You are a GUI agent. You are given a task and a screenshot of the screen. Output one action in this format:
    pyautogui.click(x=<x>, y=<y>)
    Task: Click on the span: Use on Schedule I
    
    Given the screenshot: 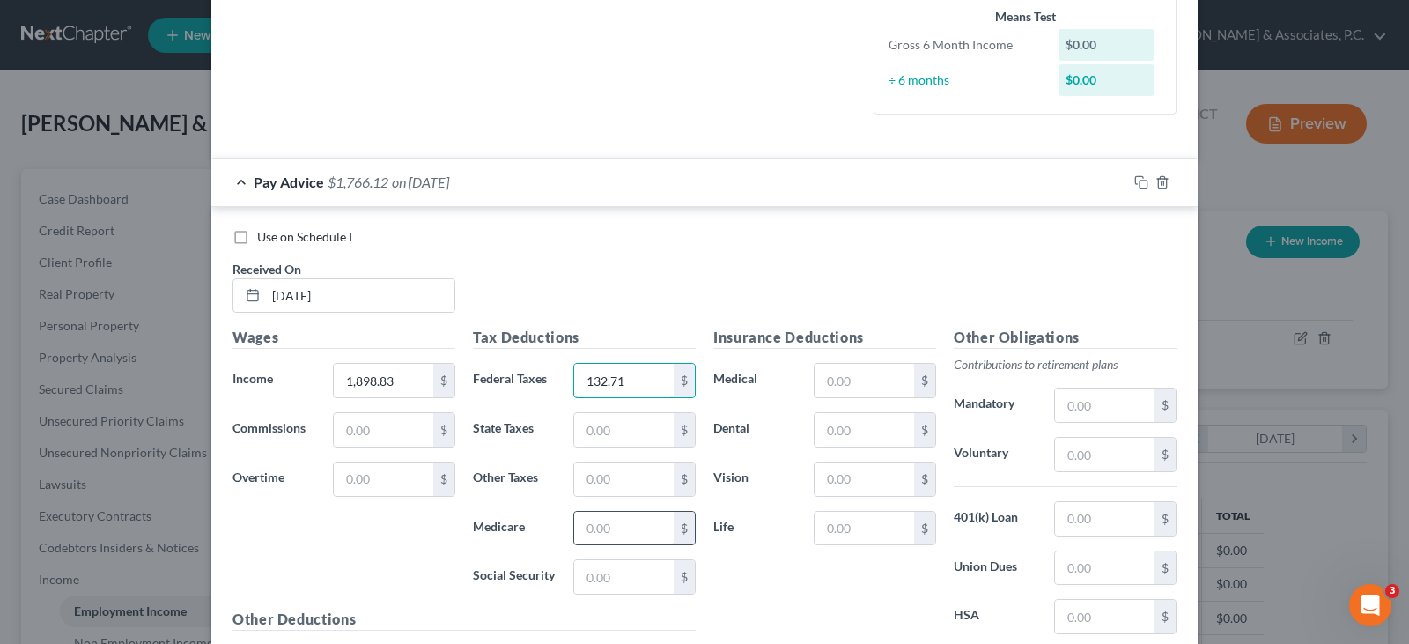 What is the action you would take?
    pyautogui.click(x=305, y=236)
    